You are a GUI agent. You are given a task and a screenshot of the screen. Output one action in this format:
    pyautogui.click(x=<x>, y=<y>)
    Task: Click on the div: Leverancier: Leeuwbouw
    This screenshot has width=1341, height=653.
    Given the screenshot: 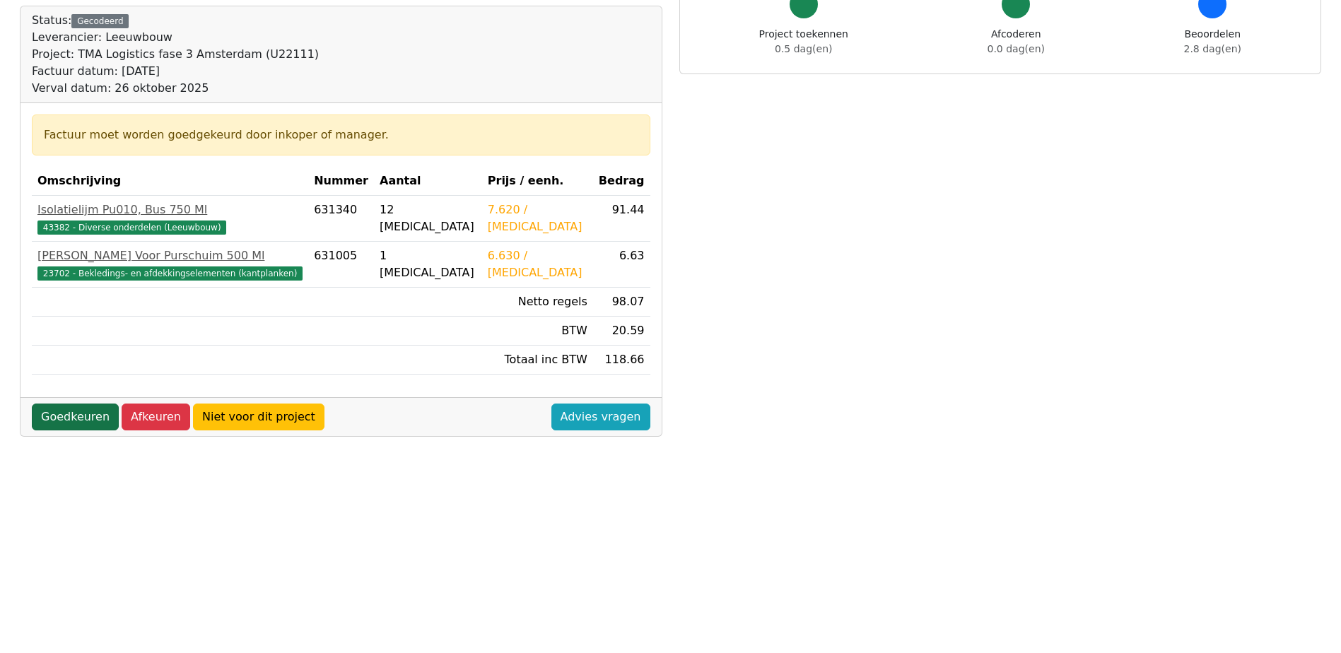 What is the action you would take?
    pyautogui.click(x=175, y=37)
    